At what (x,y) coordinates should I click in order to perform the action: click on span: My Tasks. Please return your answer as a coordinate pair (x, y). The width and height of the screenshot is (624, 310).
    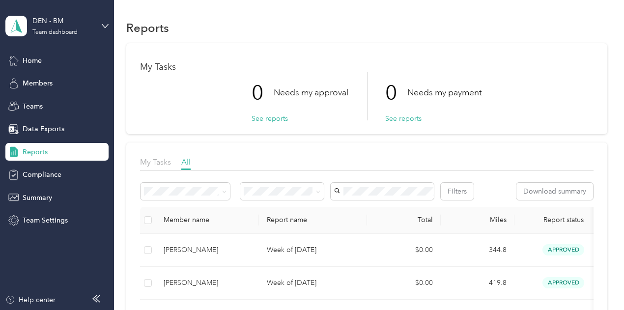
    Looking at the image, I should click on (155, 162).